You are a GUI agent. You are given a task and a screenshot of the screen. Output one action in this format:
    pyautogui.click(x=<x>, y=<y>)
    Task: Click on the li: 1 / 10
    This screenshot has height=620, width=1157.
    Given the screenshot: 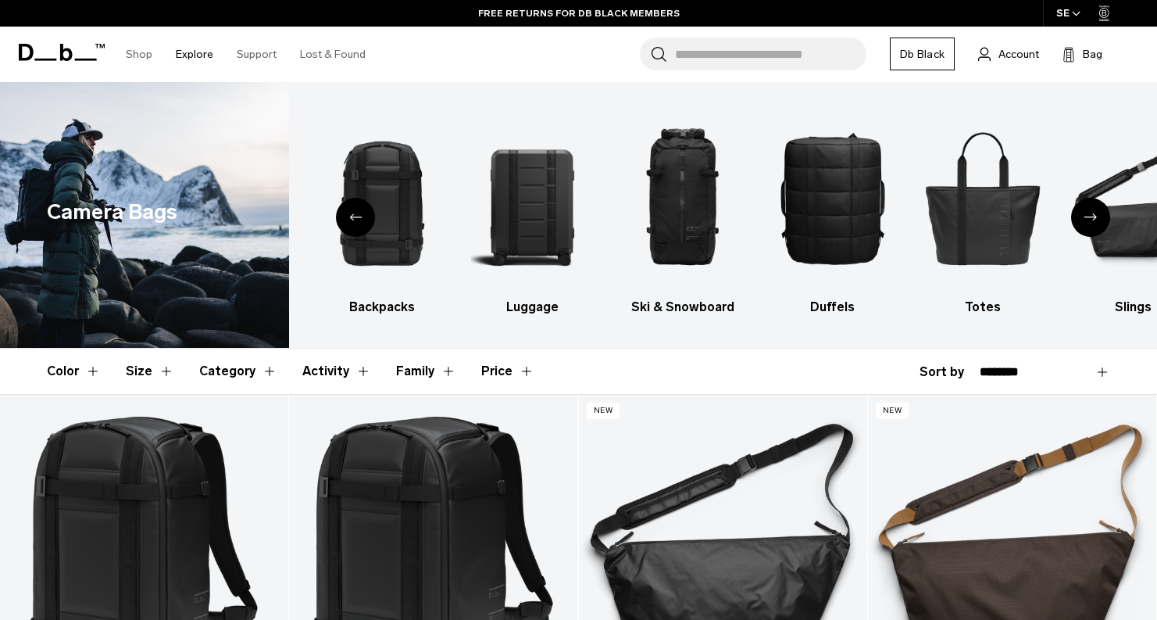 What is the action you would take?
    pyautogui.click(x=231, y=211)
    